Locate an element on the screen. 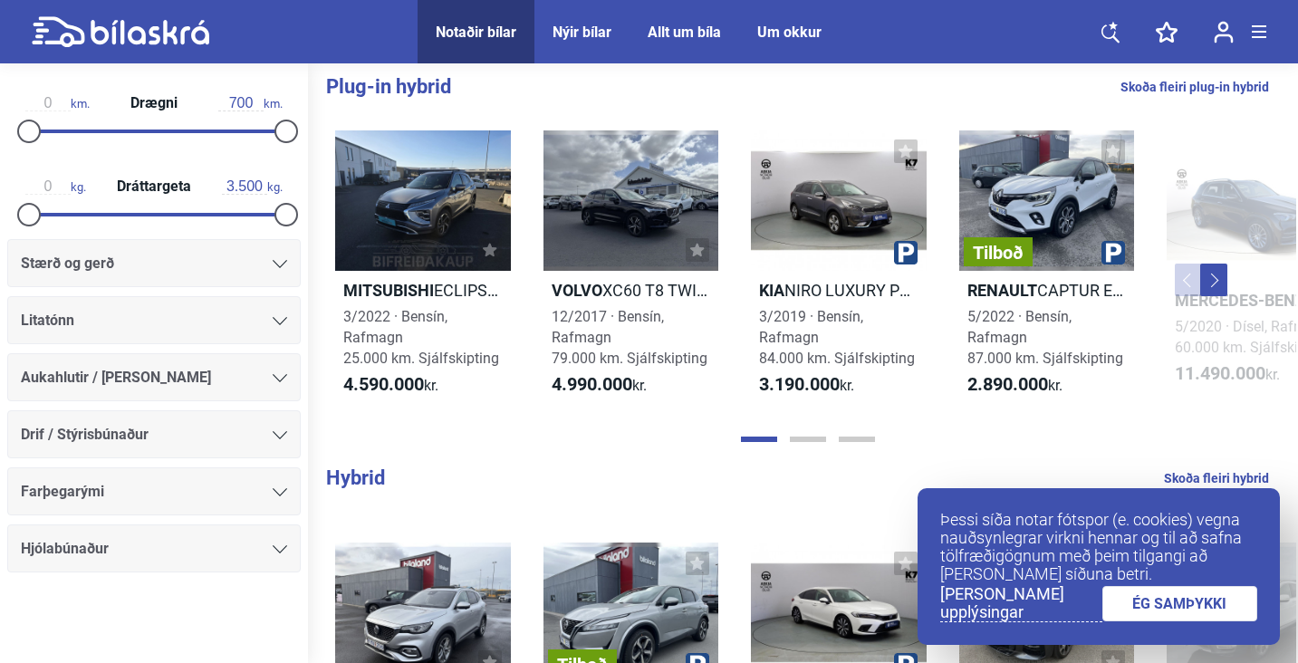 The height and width of the screenshot is (663, 1298). span: Stærð og gerð is located at coordinates (67, 264).